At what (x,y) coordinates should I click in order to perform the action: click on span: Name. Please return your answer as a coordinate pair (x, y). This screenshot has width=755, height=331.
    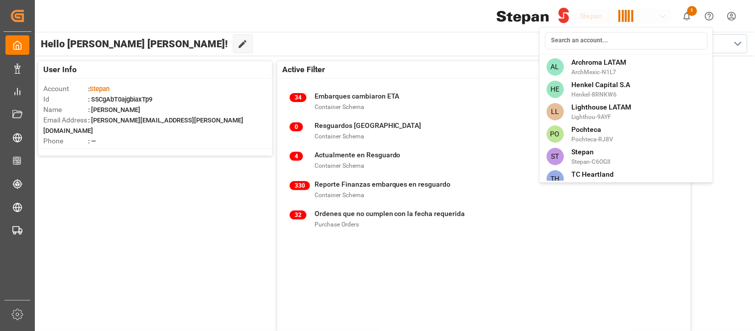
    Looking at the image, I should click on (66, 110).